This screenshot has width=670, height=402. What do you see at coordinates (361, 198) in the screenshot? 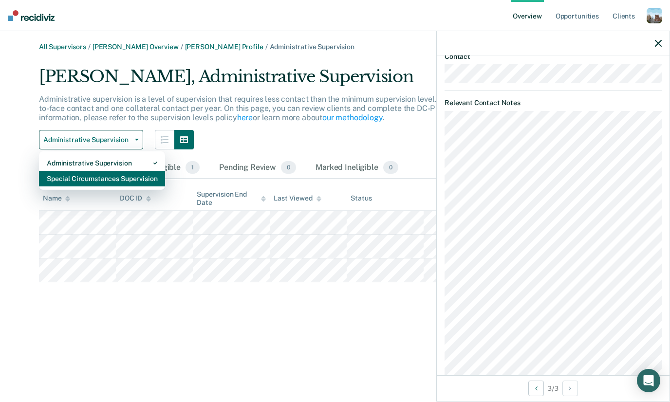
I see `div: Status` at bounding box center [361, 198].